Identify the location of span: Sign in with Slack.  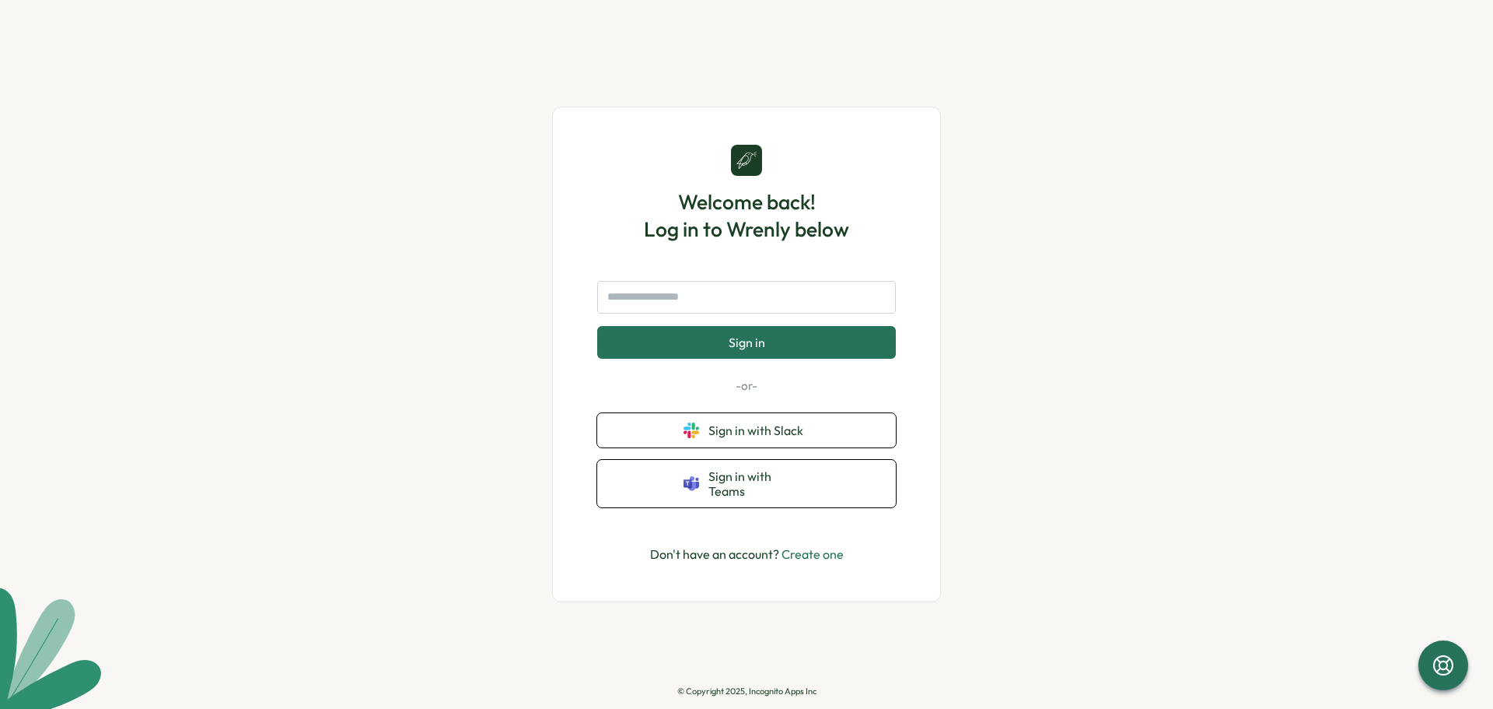
(759, 430).